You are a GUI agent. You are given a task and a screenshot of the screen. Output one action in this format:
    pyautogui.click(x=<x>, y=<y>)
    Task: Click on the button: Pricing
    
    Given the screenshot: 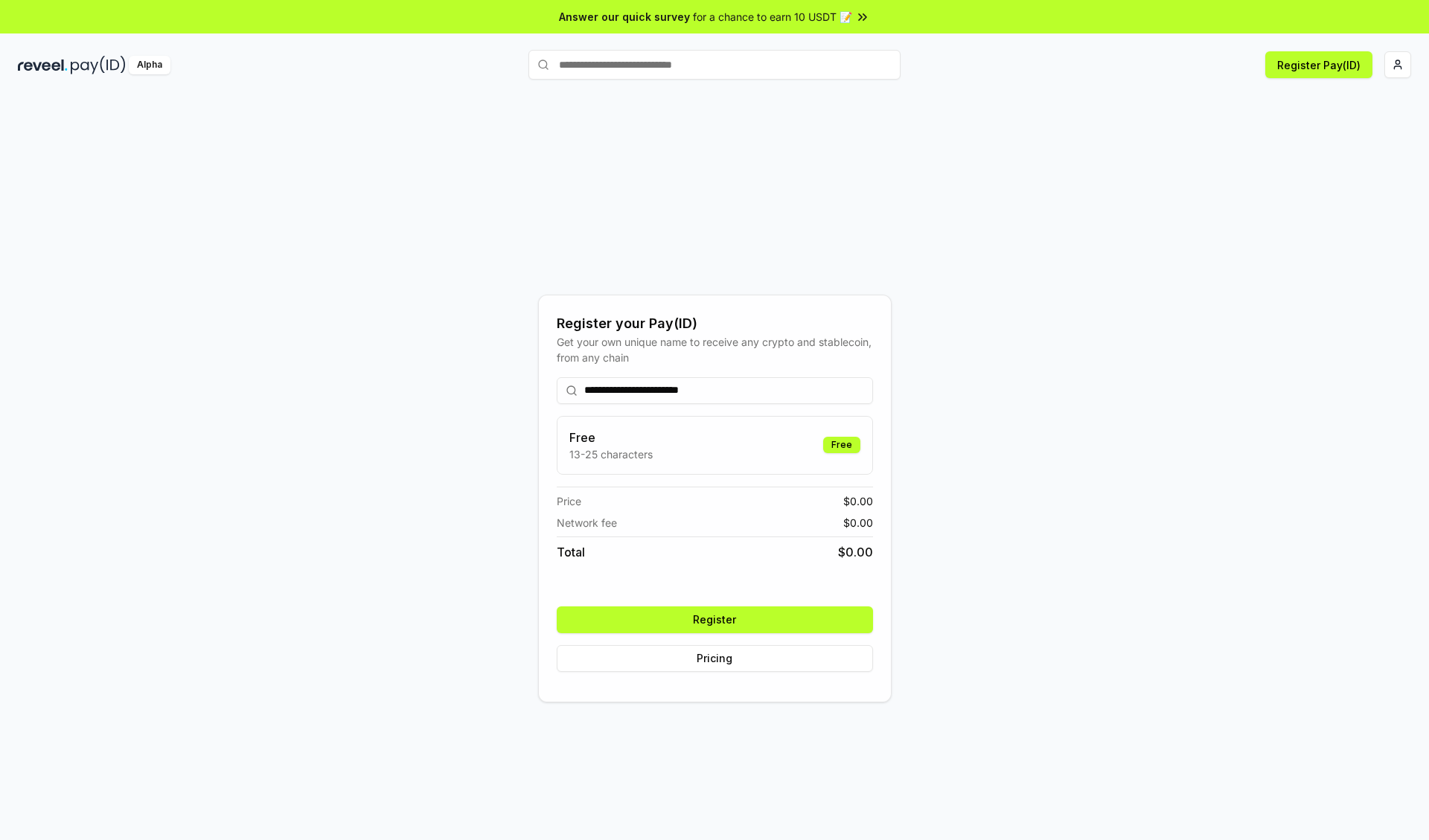 What is the action you would take?
    pyautogui.click(x=715, y=659)
    